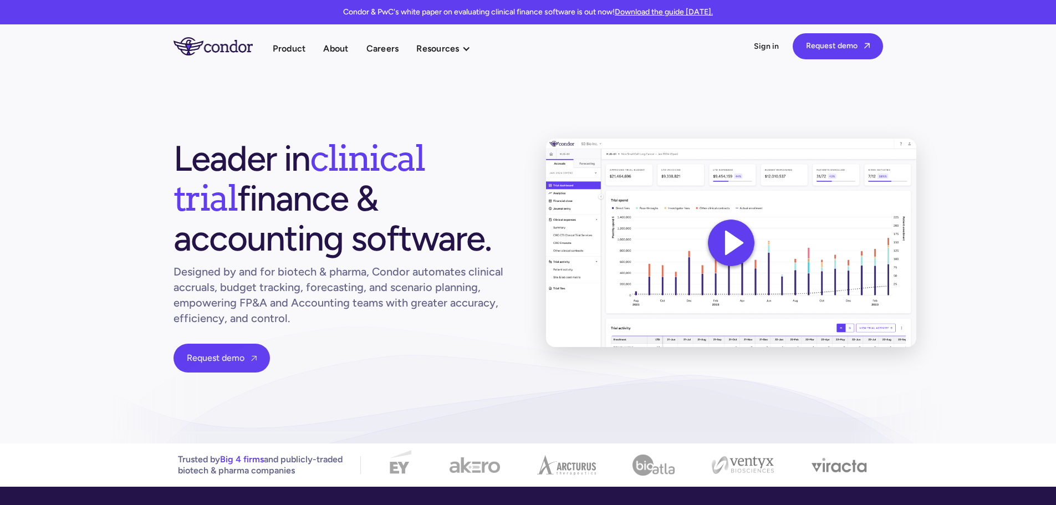 The width and height of the screenshot is (1056, 505). Describe the element at coordinates (382, 48) in the screenshot. I see `a: Careers` at that location.